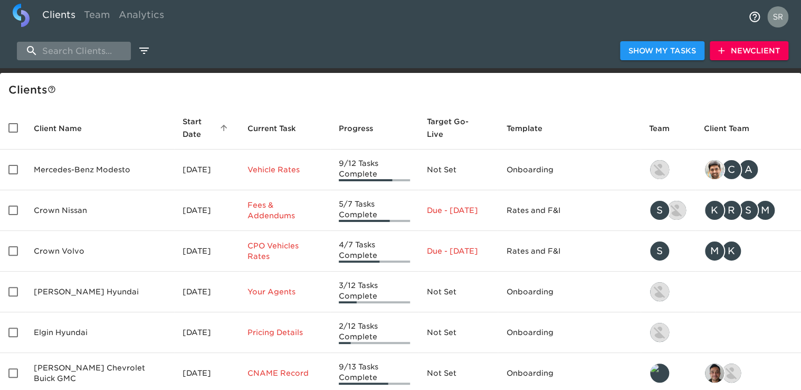 The width and height of the screenshot is (801, 390). I want to click on img: sandeep@simplemnt.com, so click(715, 169).